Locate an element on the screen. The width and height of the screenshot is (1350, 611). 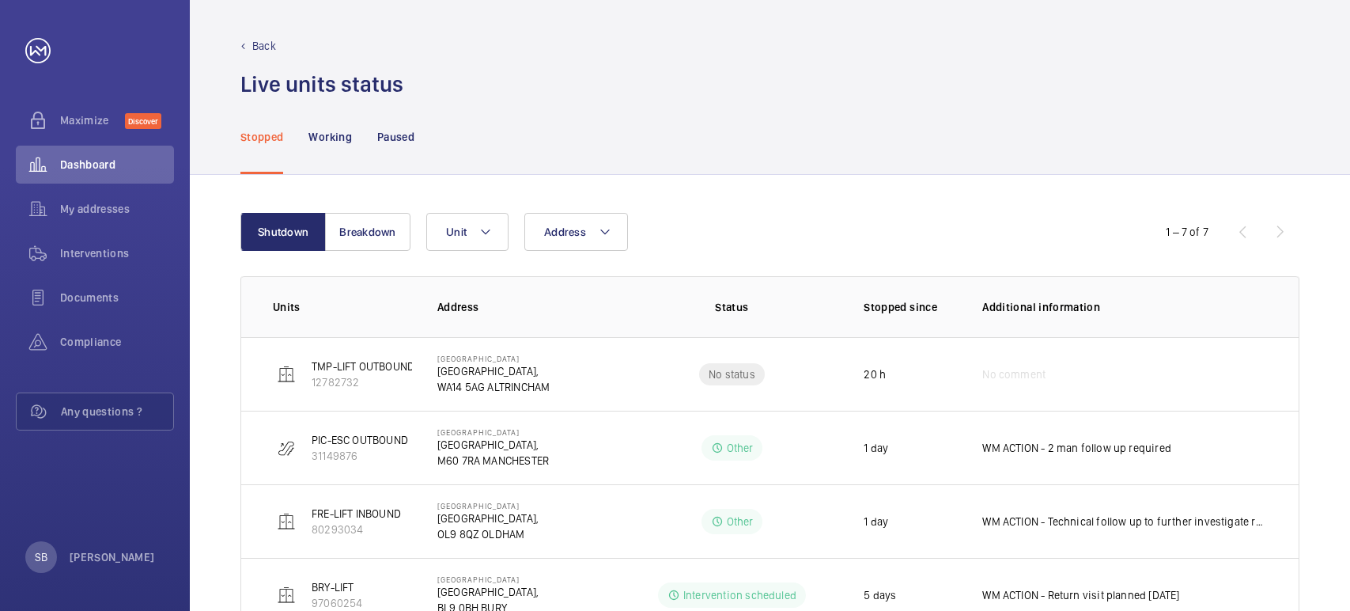
p: PIC-ESC OUTBOUND is located at coordinates (360, 440).